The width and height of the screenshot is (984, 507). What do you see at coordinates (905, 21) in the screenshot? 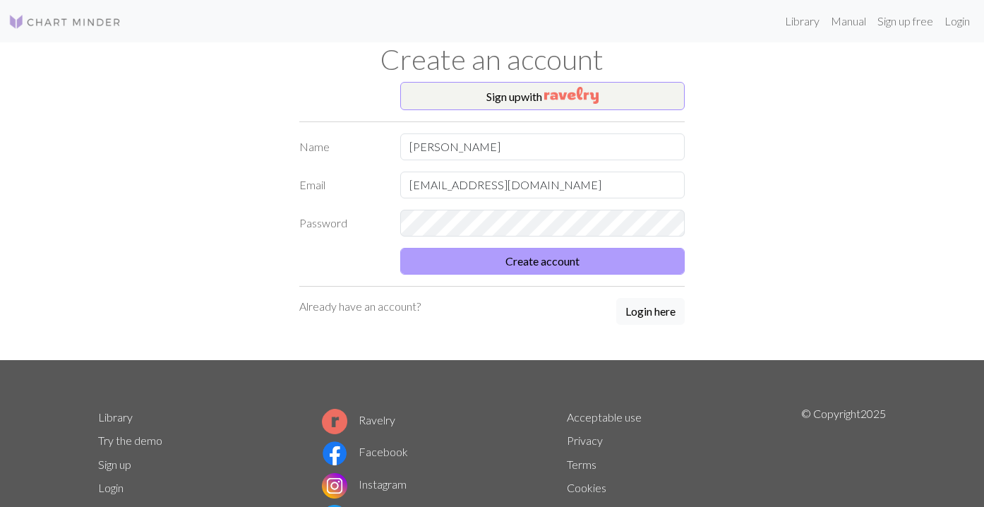
I see `a: Sign up free` at bounding box center [905, 21].